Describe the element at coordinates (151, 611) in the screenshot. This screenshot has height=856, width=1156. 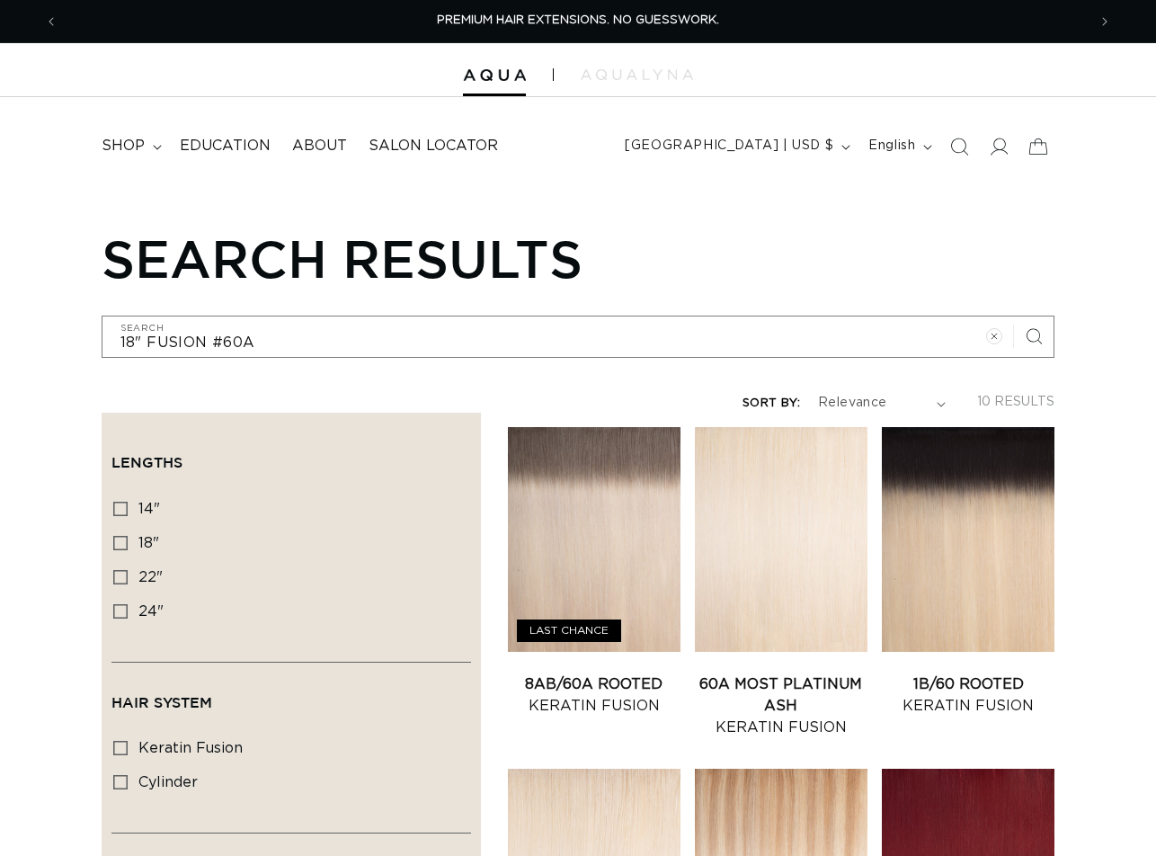
I see `span: 24"` at that location.